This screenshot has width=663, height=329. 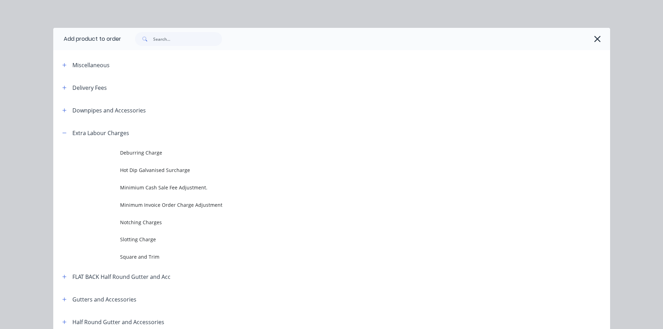 What do you see at coordinates (104, 299) in the screenshot?
I see `div: Gutters and Accessories` at bounding box center [104, 299].